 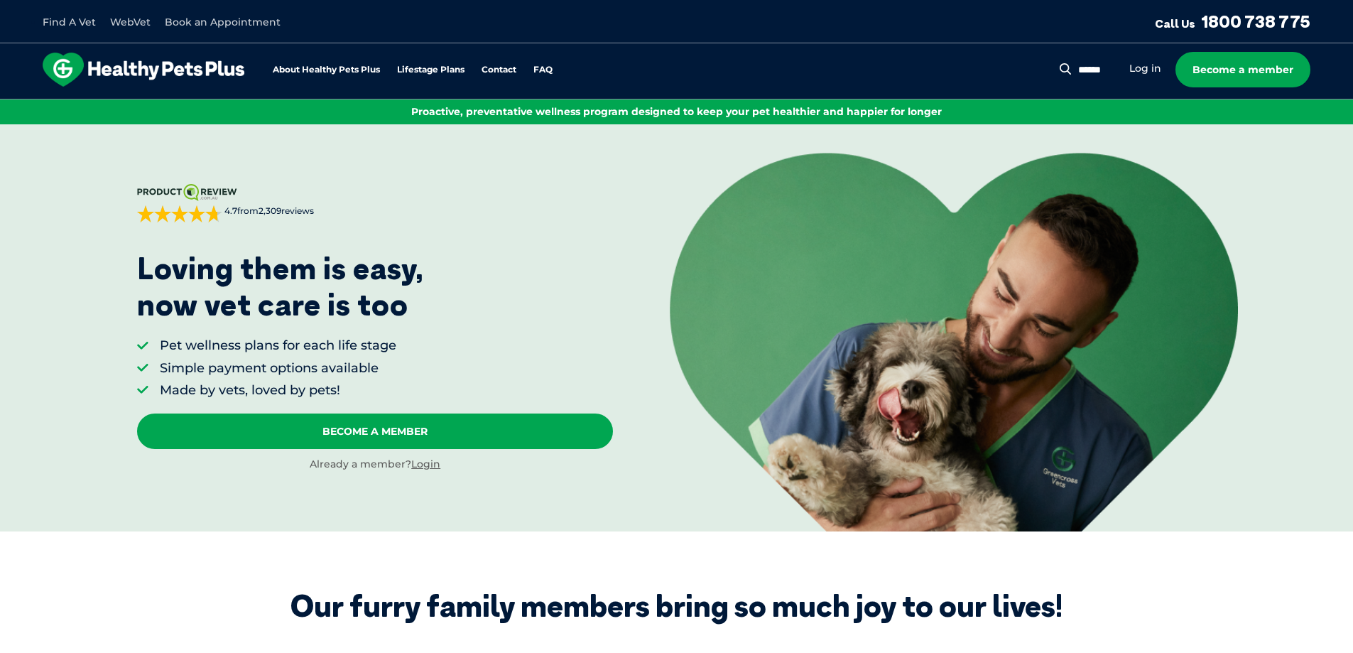 I want to click on a: Become a member, so click(x=1243, y=70).